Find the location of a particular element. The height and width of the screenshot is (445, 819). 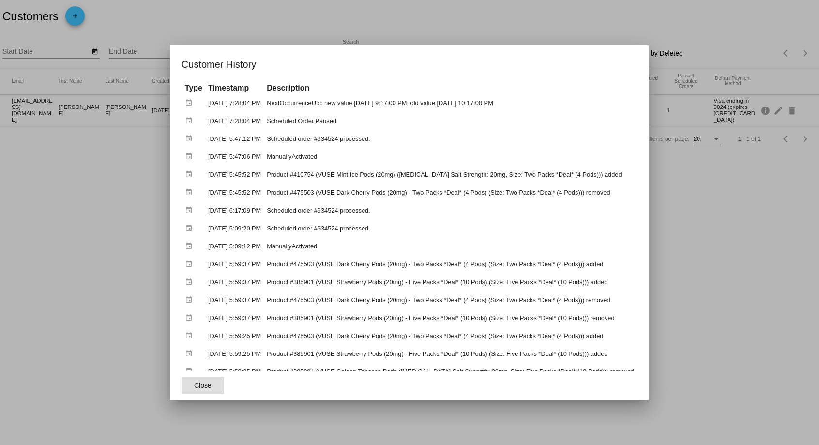

th: Description is located at coordinates (450, 88).